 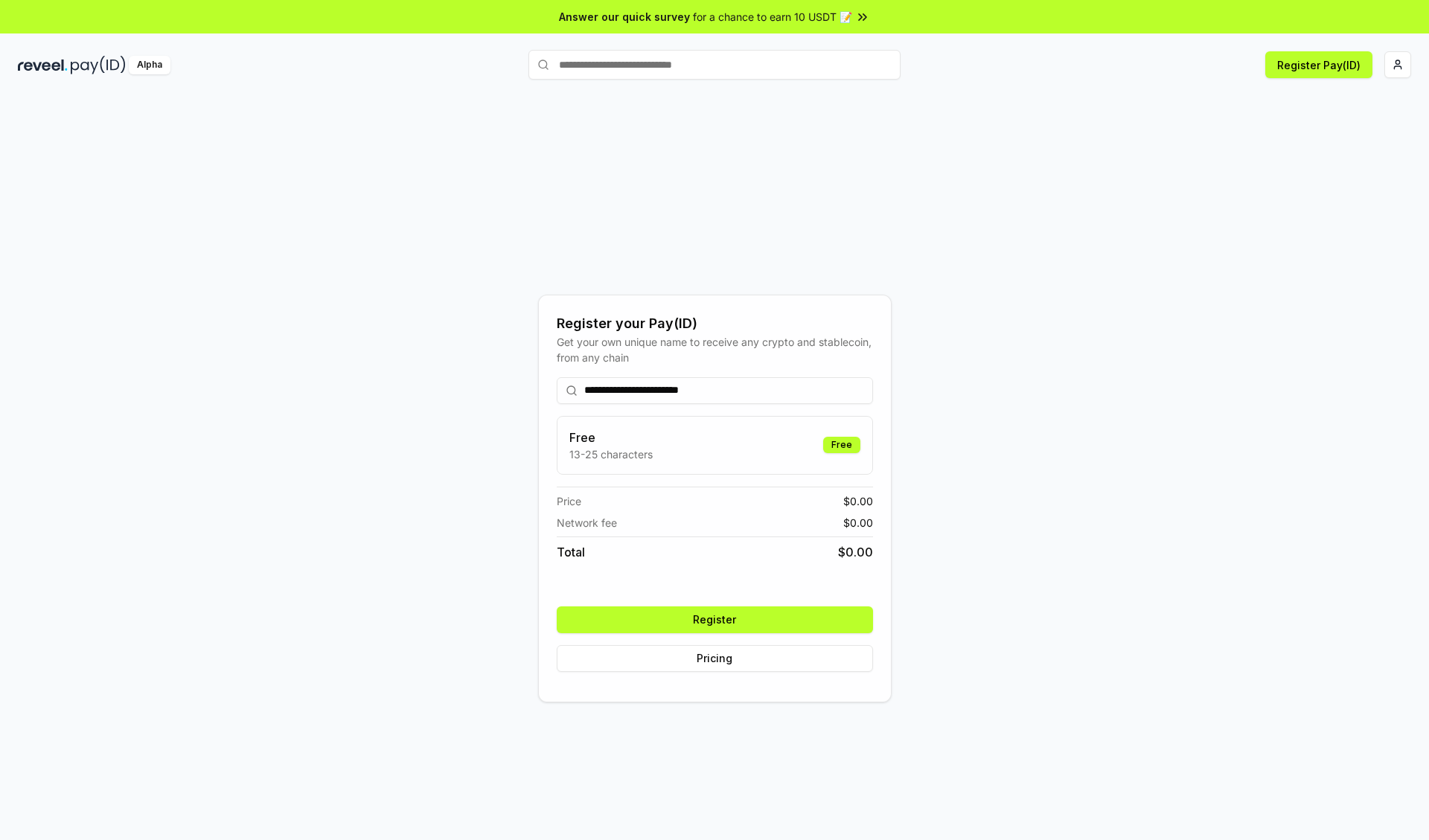 I want to click on button: Register Pay(ID), so click(x=1319, y=65).